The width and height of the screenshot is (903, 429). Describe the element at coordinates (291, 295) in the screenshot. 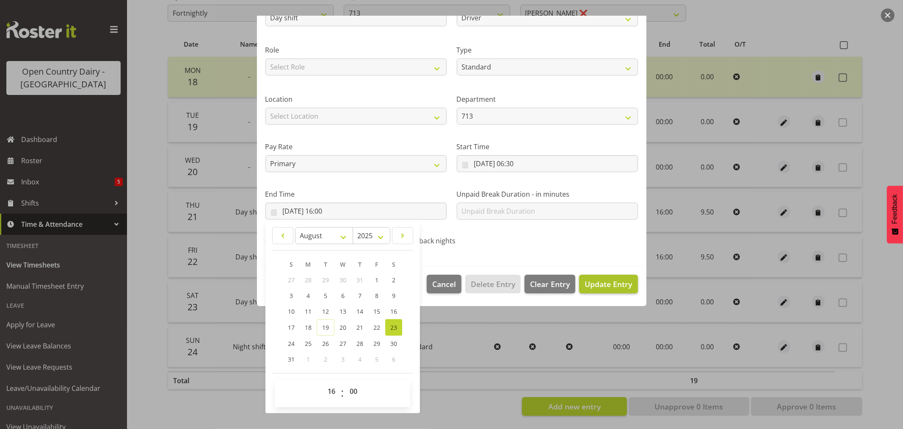

I see `a: 3` at that location.